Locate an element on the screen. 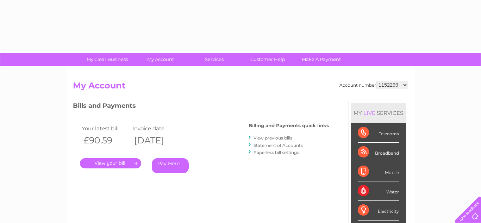 The height and width of the screenshot is (223, 481). a: Statement of Accounts is located at coordinates (278, 145).